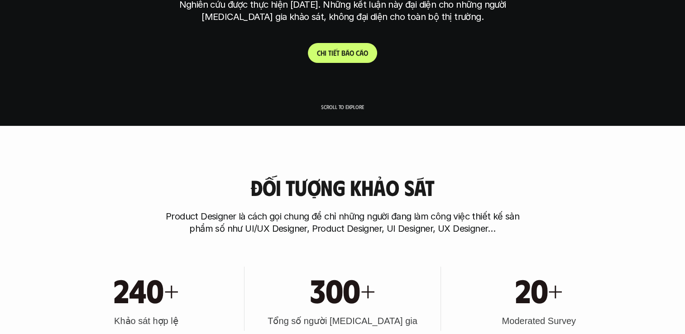  What do you see at coordinates (343, 223) in the screenshot?
I see `p: Product Designer là cách gọi chung để chỉ những người đang làm công việc thiết kế sản phẩm số như...` at bounding box center [343, 223].